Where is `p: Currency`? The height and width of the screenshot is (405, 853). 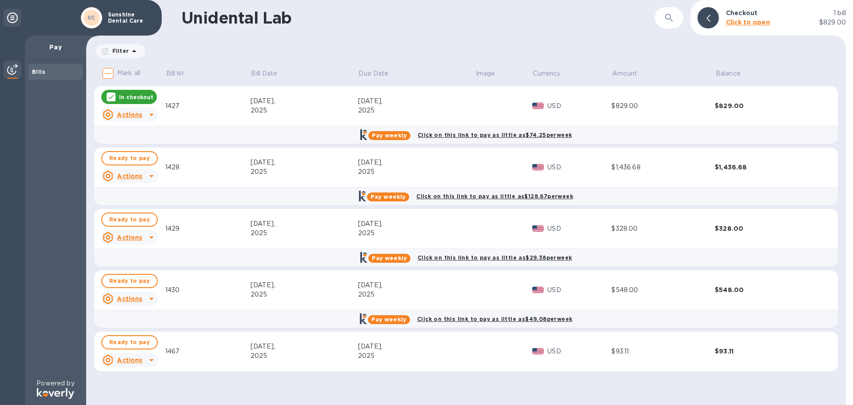 p: Currency is located at coordinates (546, 73).